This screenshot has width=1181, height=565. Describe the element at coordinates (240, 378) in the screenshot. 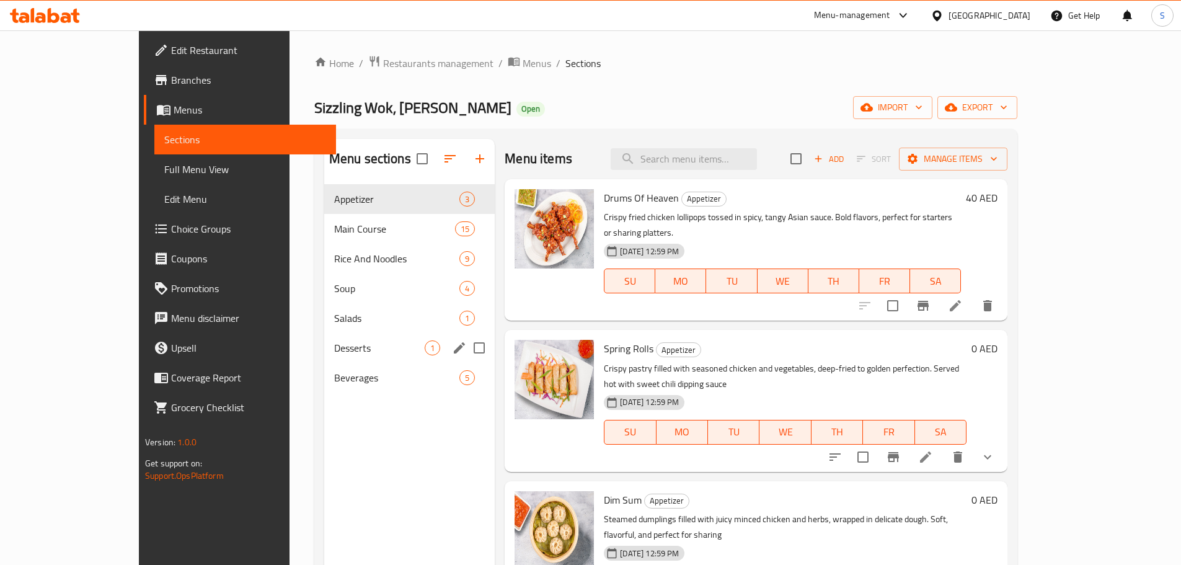

I see `a: Coverage Report` at that location.